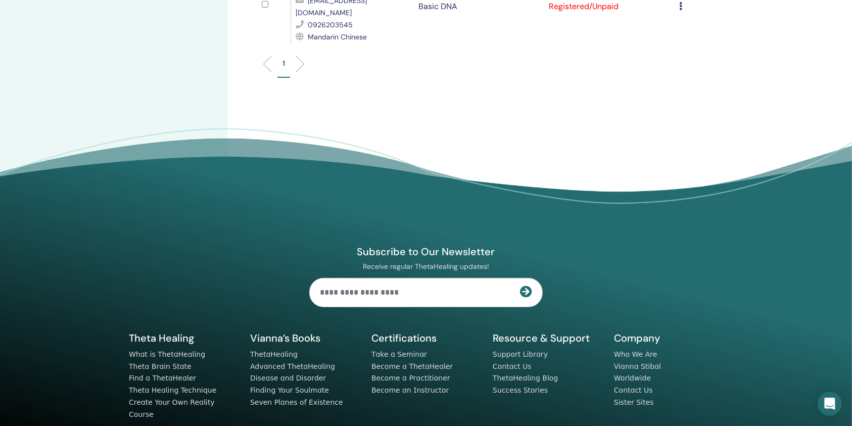 The width and height of the screenshot is (852, 426). What do you see at coordinates (547, 338) in the screenshot?
I see `h5: Resource & Support` at bounding box center [547, 338].